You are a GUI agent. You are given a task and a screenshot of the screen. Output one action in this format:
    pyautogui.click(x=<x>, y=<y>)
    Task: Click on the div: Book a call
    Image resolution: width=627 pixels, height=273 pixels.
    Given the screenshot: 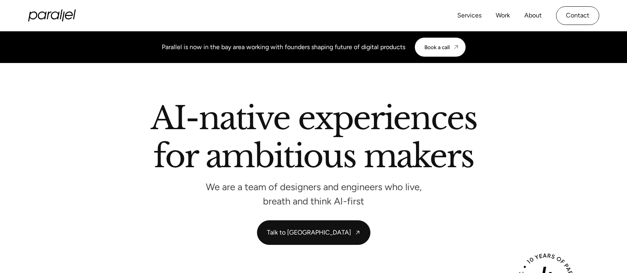 What is the action you would take?
    pyautogui.click(x=437, y=47)
    